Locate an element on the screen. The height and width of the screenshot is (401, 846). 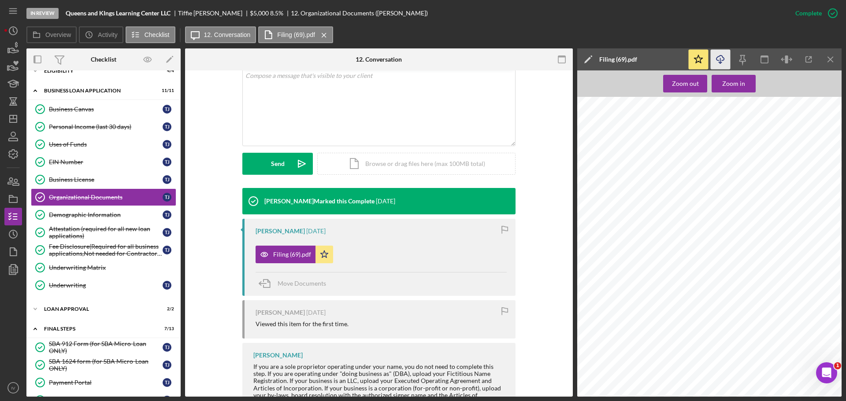
div: EIN Number is located at coordinates (106, 162).